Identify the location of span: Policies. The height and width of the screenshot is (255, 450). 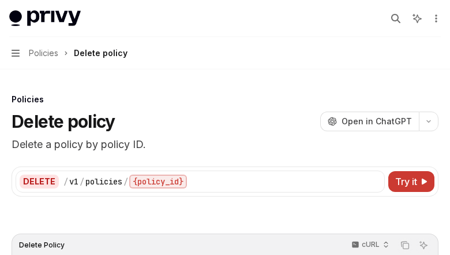
(43, 53).